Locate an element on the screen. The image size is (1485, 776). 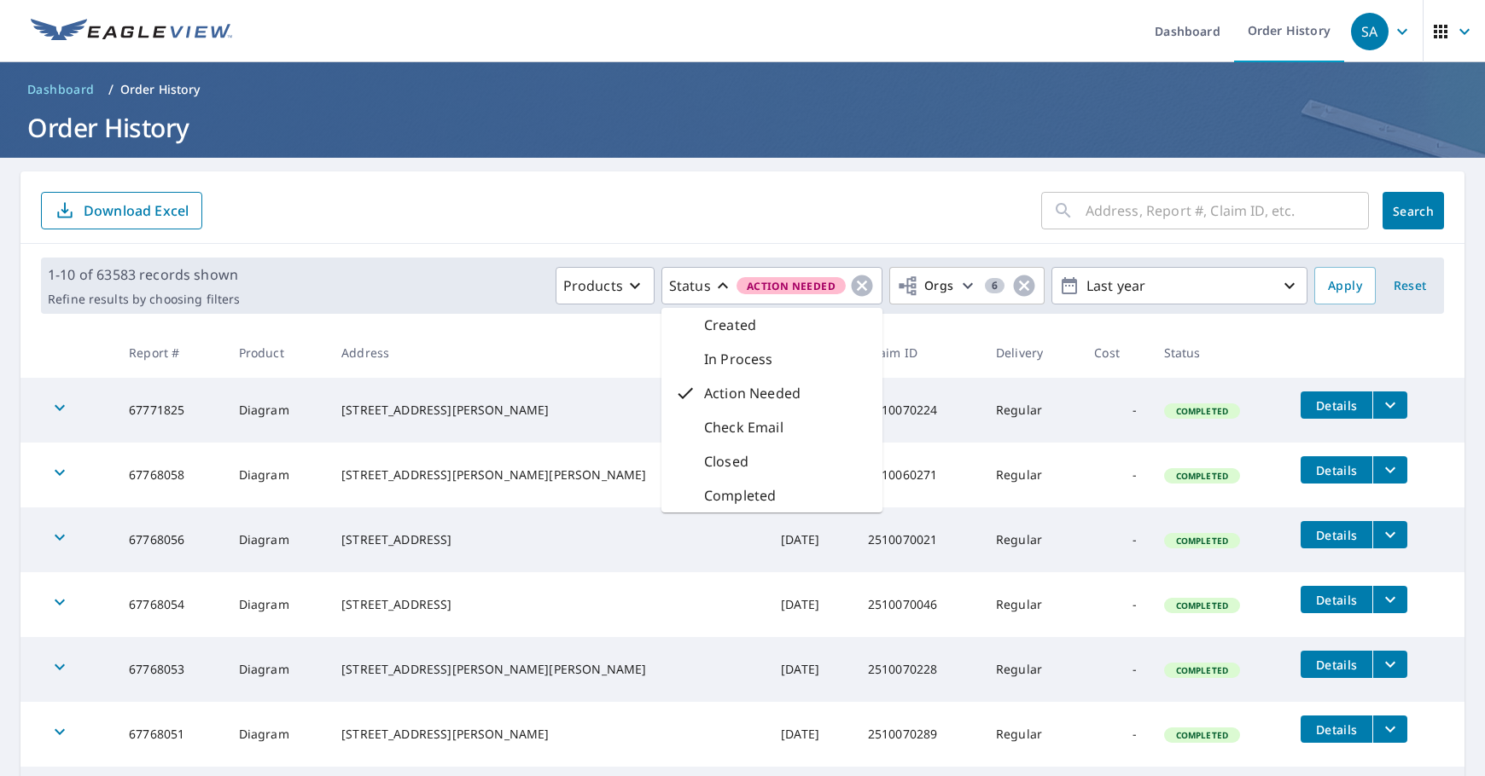
p: Products is located at coordinates (593, 286).